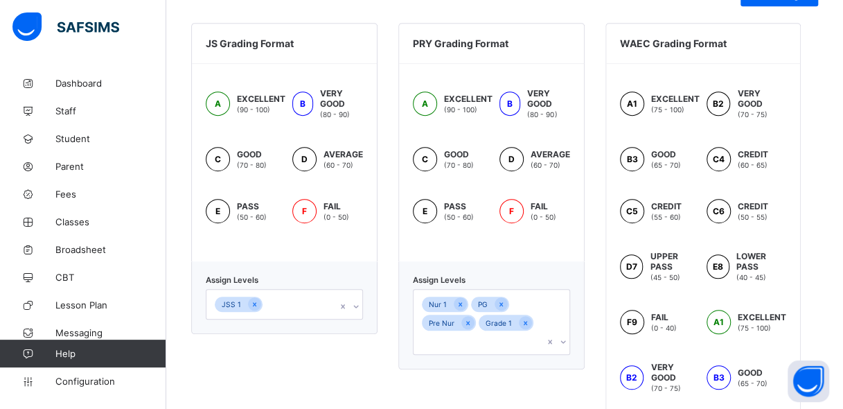  What do you see at coordinates (111, 139) in the screenshot?
I see `span: Student` at bounding box center [111, 139].